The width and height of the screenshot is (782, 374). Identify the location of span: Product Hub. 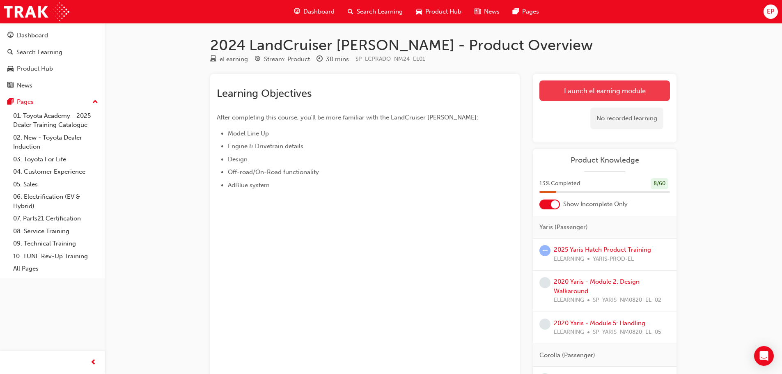
(443, 11).